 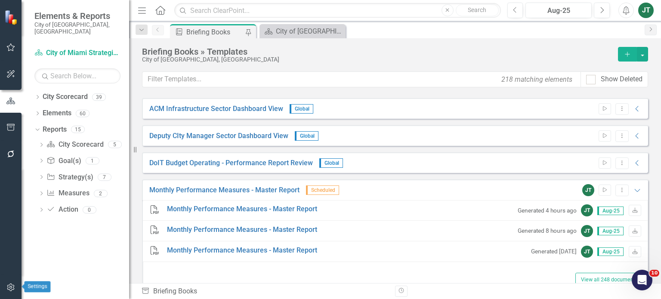 What do you see at coordinates (93, 161) in the screenshot?
I see `div: 1` at bounding box center [93, 161].